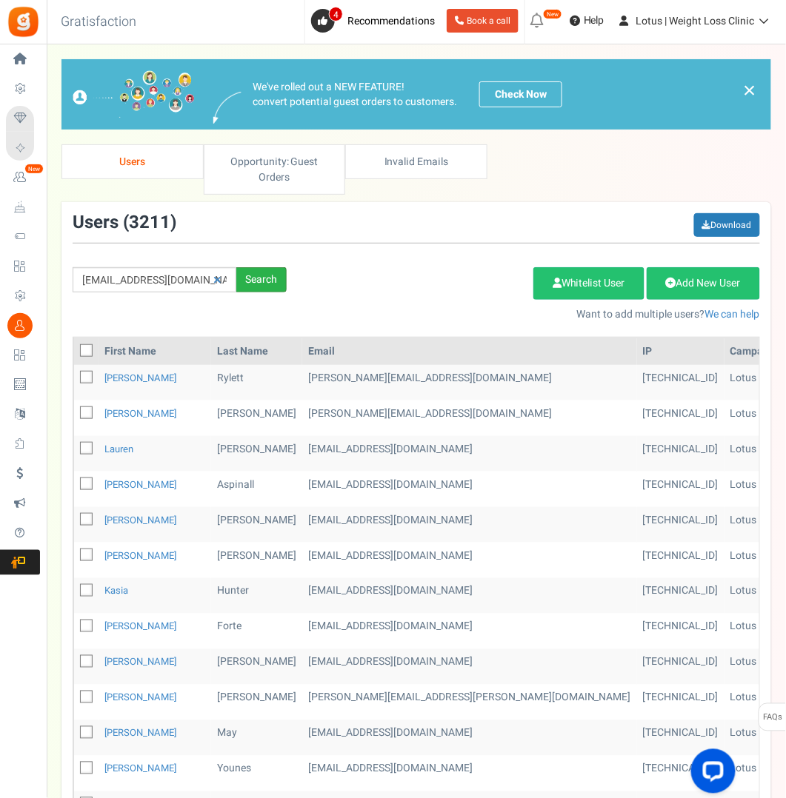 The image size is (786, 798). Describe the element at coordinates (256, 490) in the screenshot. I see `td: Aspinall` at that location.